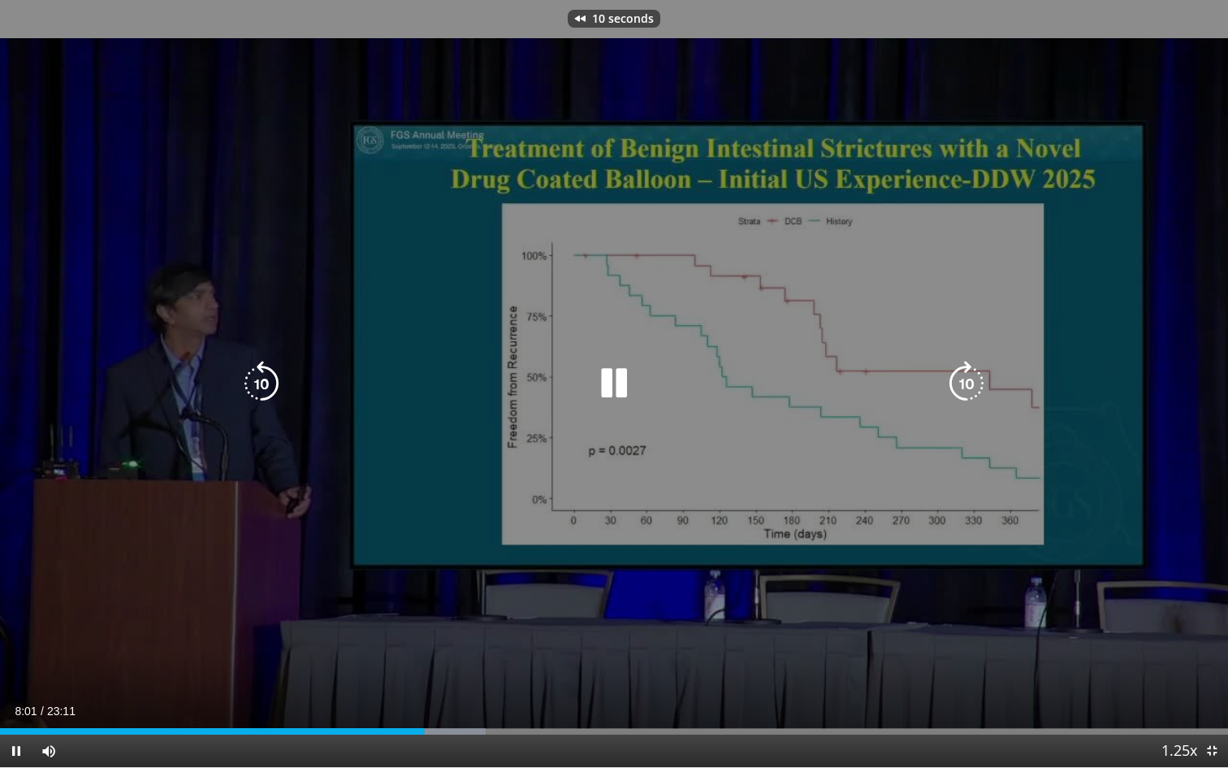 The width and height of the screenshot is (1228, 768). Describe the element at coordinates (25, 711) in the screenshot. I see `span: 8:01` at that location.